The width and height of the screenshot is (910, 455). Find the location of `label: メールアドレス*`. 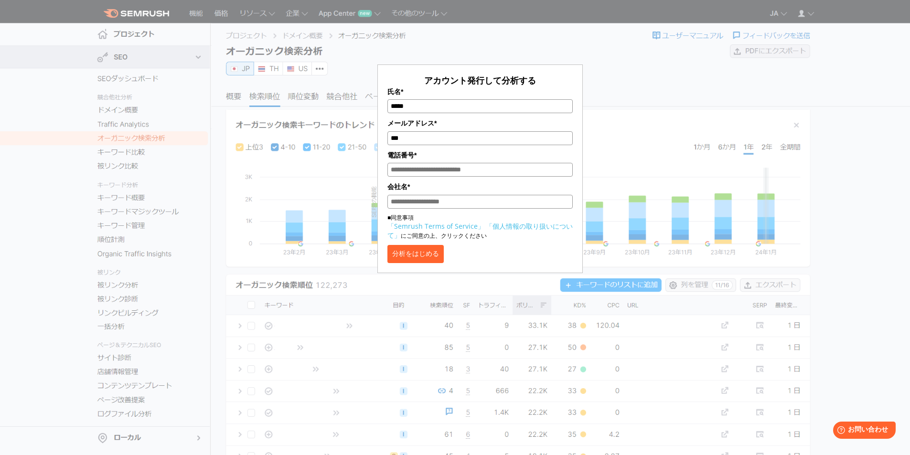

label: メールアドレス* is located at coordinates (480, 123).